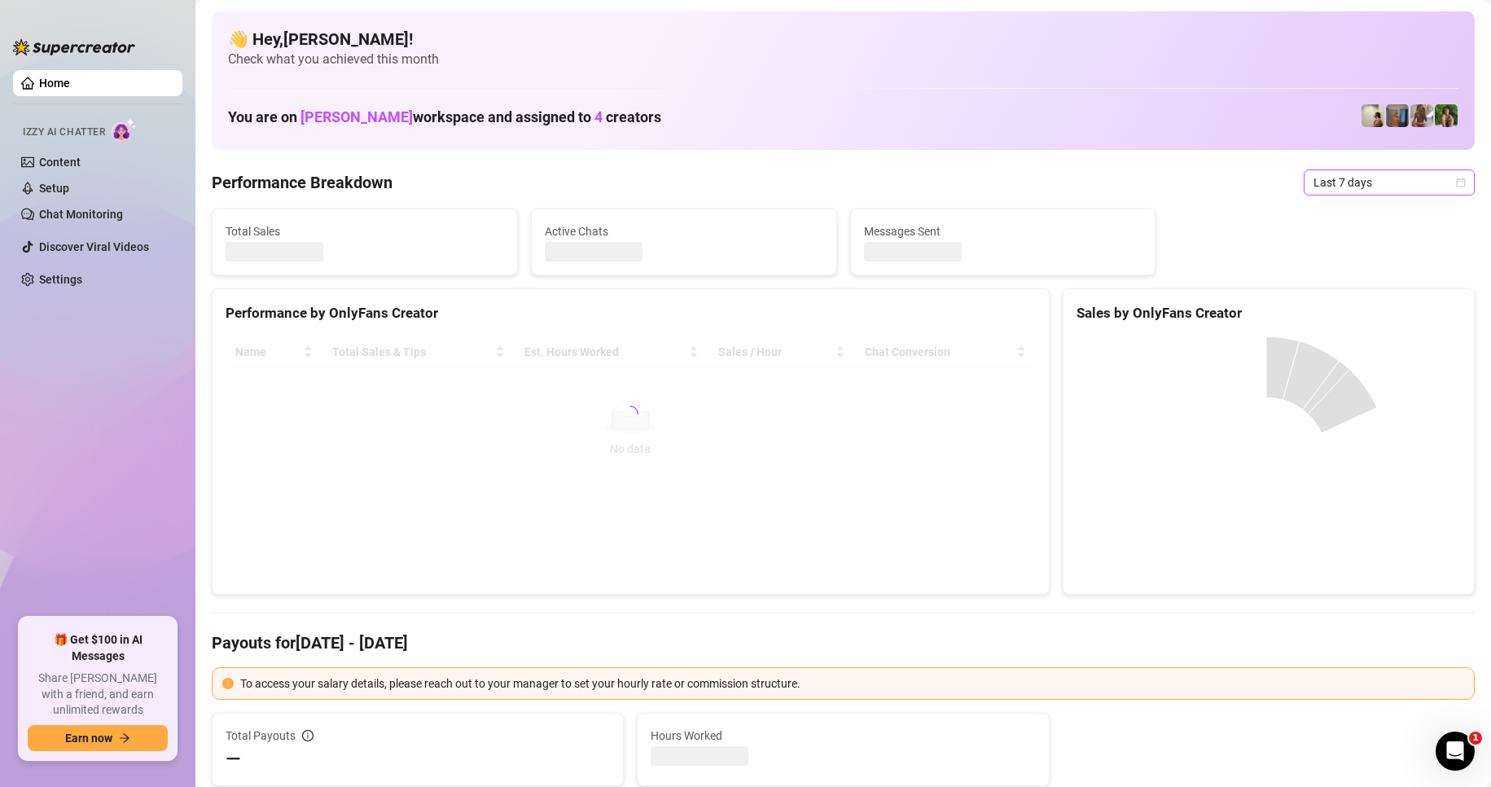  I want to click on a: Settings, so click(60, 279).